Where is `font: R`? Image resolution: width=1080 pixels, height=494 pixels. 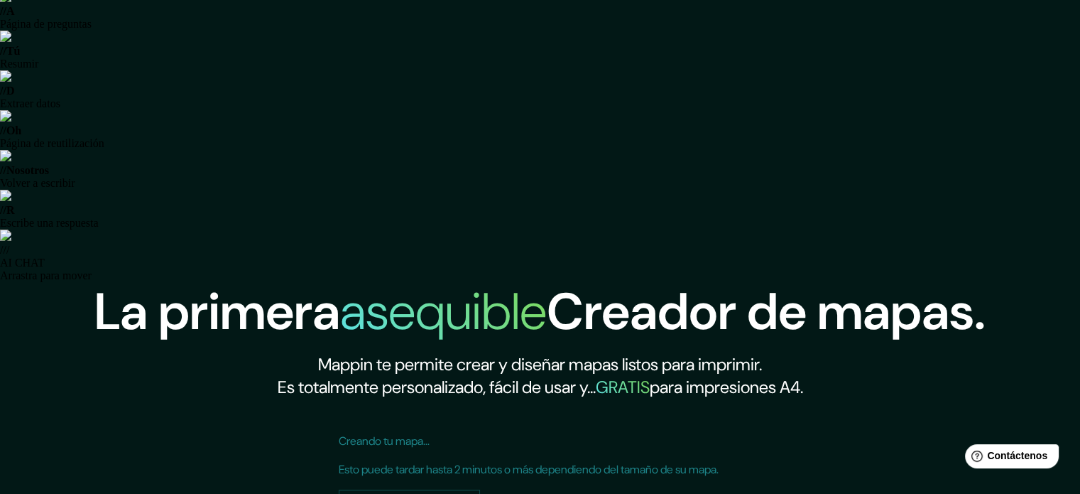
font: R is located at coordinates (11, 210).